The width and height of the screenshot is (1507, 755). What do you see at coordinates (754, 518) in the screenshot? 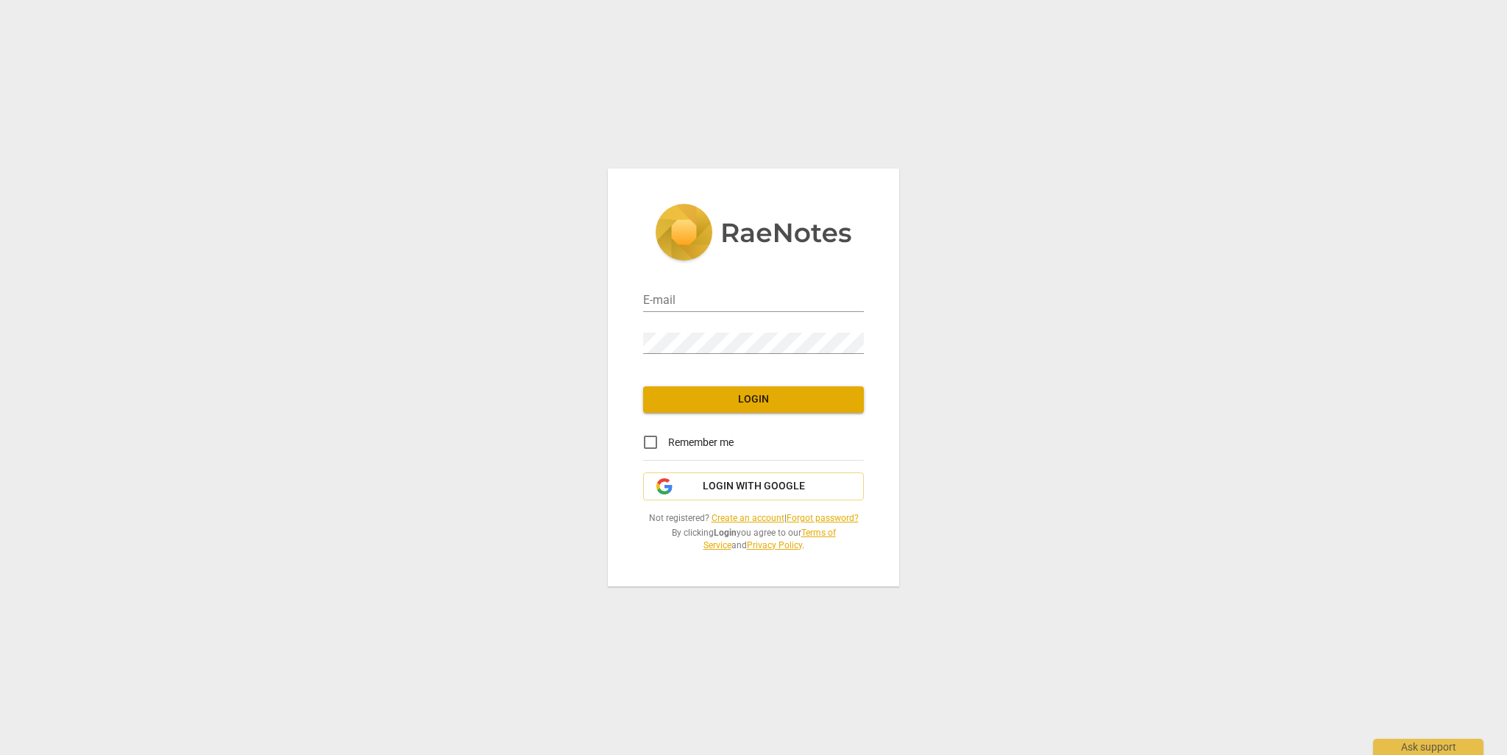
I see `span: Not registered? |` at bounding box center [754, 518].